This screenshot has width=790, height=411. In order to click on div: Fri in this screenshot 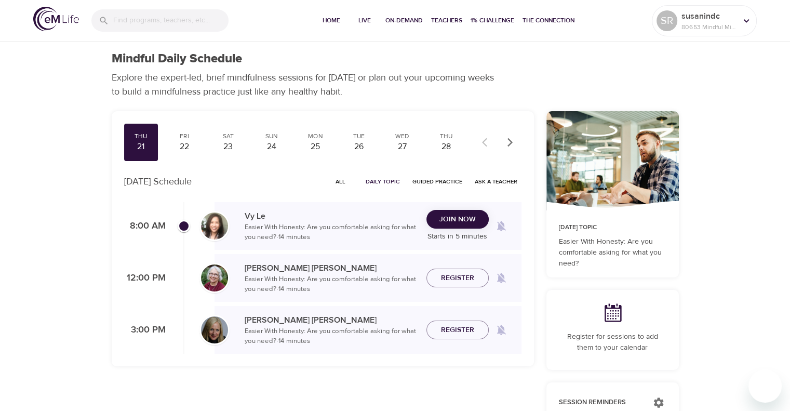, I will do `click(184, 136)`.